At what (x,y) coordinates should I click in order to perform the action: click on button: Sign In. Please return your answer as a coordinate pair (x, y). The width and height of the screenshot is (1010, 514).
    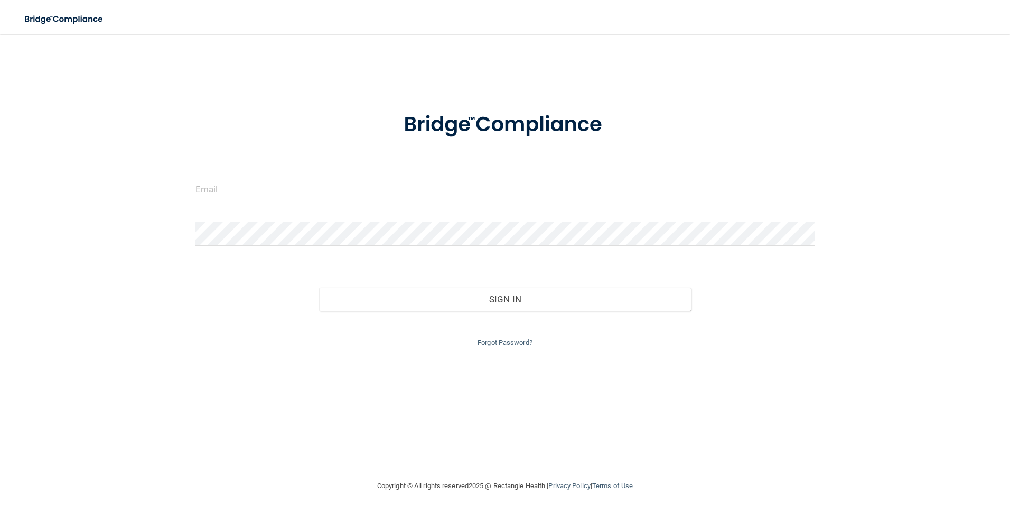
    Looking at the image, I should click on (505, 299).